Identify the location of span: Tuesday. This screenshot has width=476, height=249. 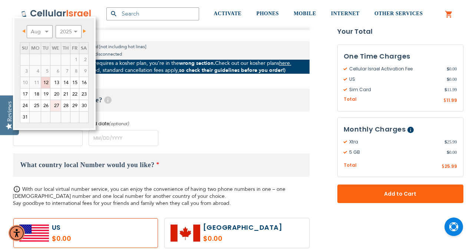
(46, 48).